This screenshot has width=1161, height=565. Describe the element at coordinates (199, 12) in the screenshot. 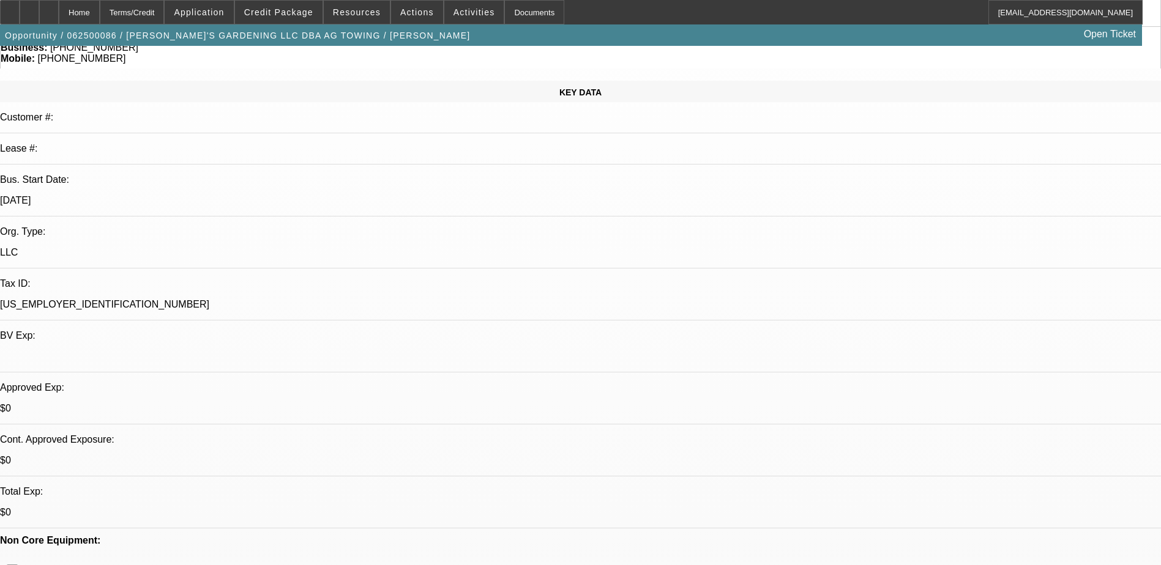

I see `span: Application` at that location.